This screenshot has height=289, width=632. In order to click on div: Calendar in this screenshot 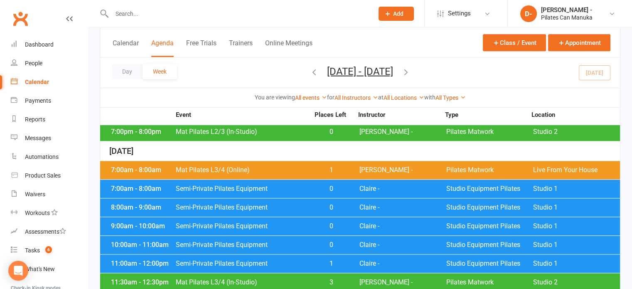, I will do `click(37, 82)`.